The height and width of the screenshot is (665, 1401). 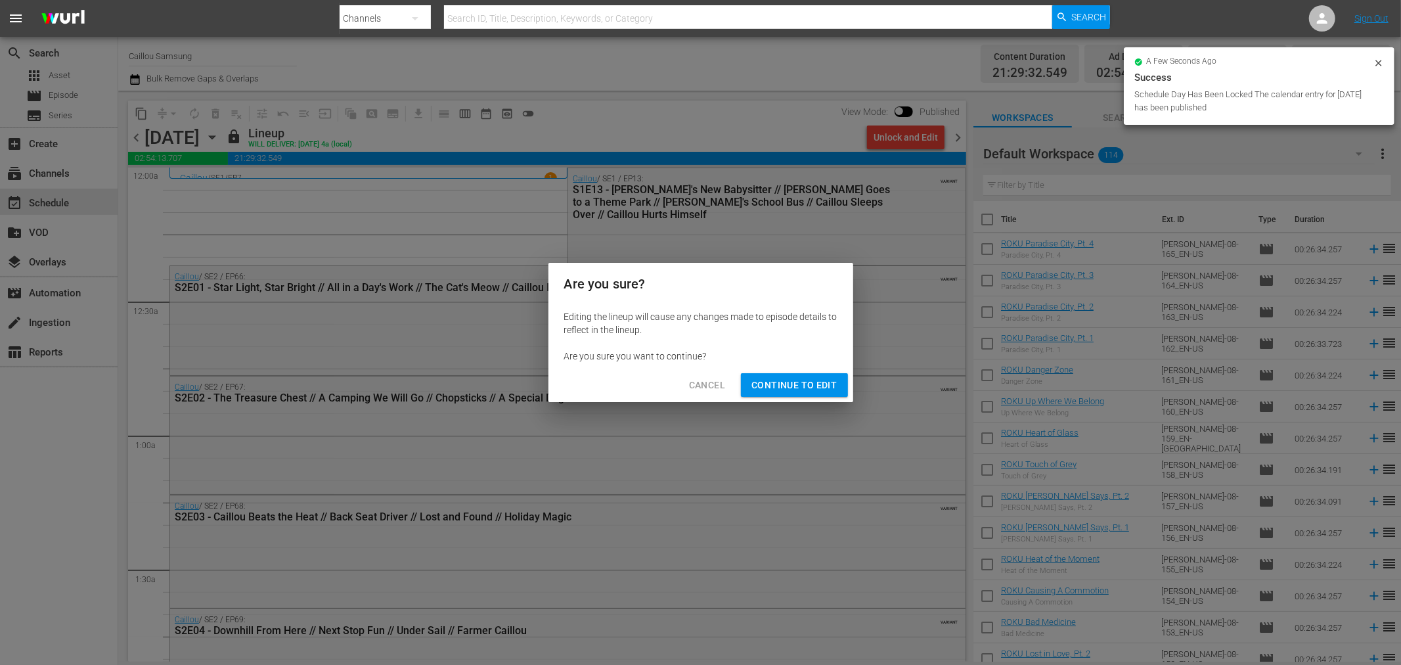 I want to click on span: menu, so click(x=16, y=18).